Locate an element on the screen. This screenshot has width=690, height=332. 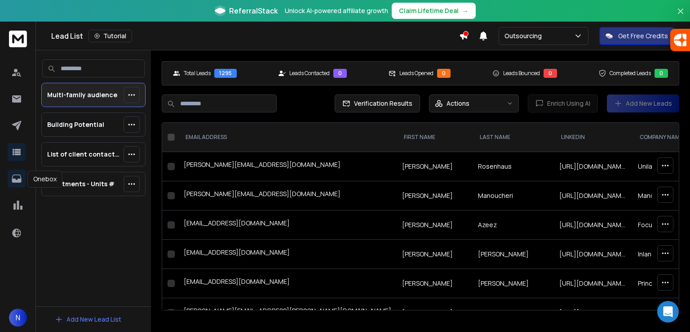
p: Leads Contacted is located at coordinates (310, 73).